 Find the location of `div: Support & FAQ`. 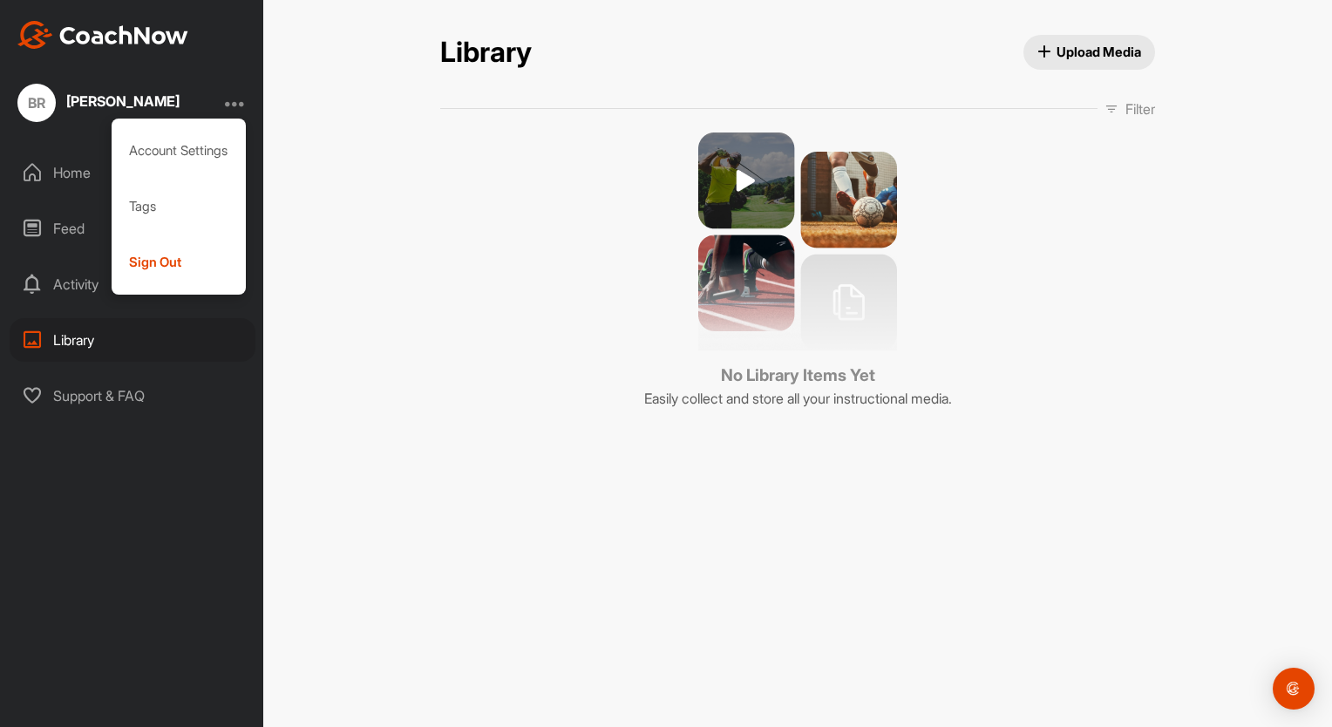

div: Support & FAQ is located at coordinates (133, 396).